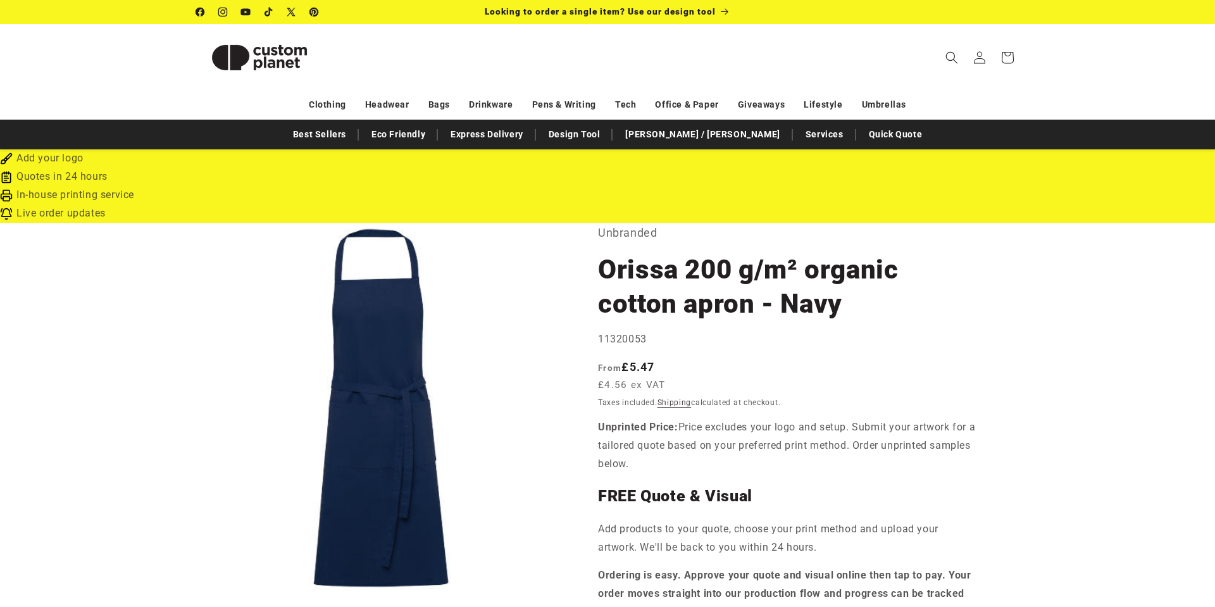  I want to click on a: Design Tool, so click(575, 134).